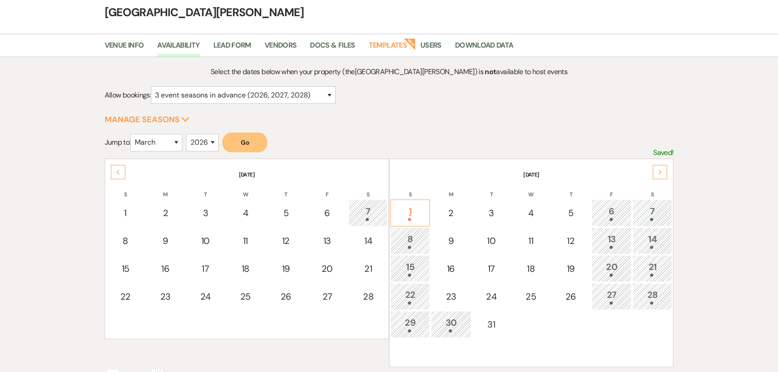  Describe the element at coordinates (128, 95) in the screenshot. I see `span: Allow bookings:` at that location.